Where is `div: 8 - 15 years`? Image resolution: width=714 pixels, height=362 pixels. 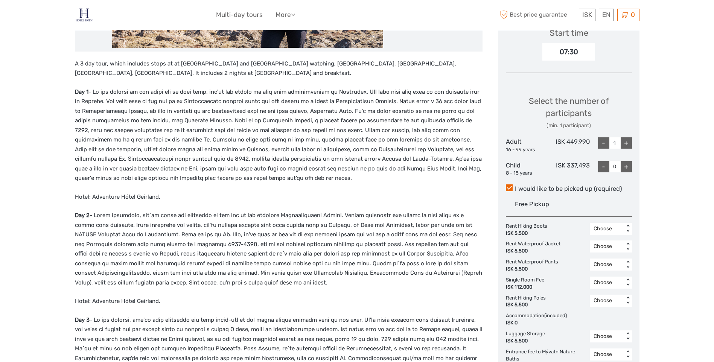 div: 8 - 15 years is located at coordinates (527, 173).